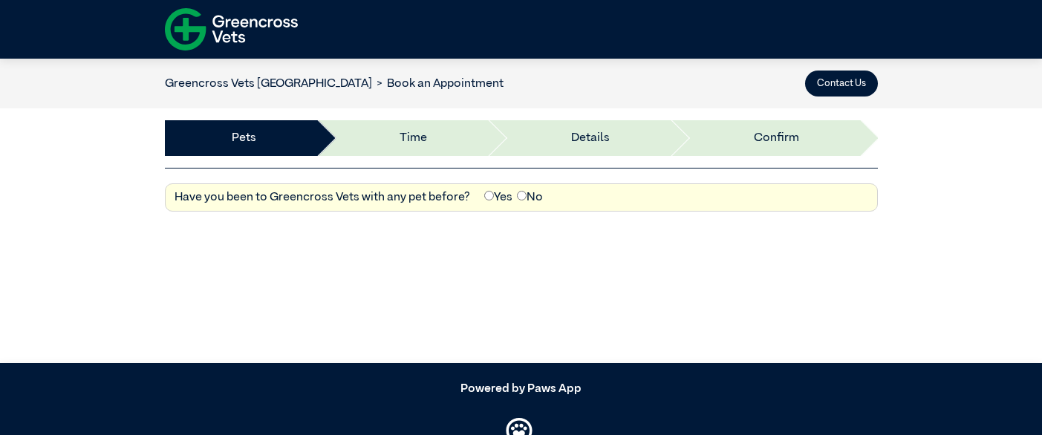 Image resolution: width=1042 pixels, height=435 pixels. What do you see at coordinates (521, 195) in the screenshot?
I see `input: No` at bounding box center [521, 195].